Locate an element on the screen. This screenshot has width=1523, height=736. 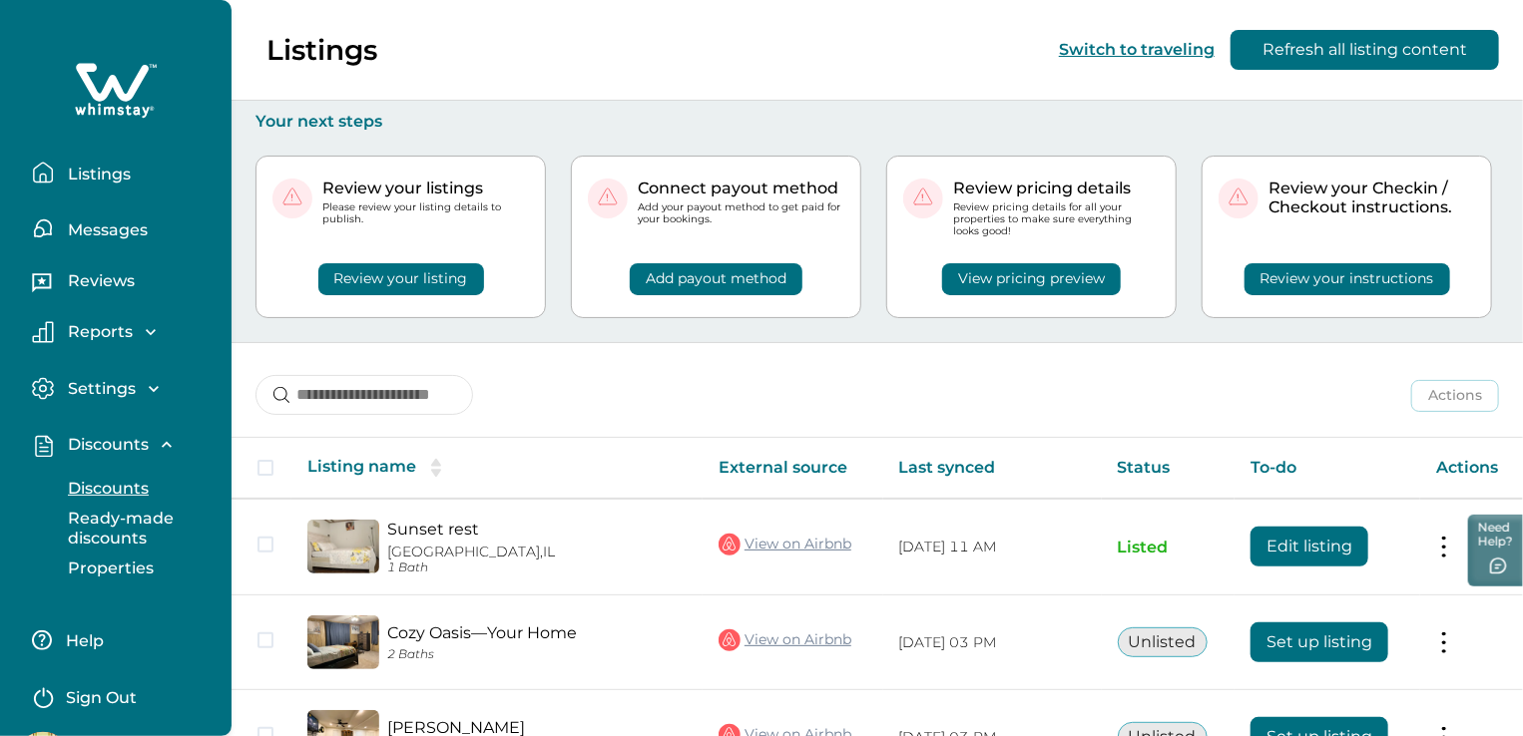
p: Sign Out is located at coordinates (101, 698).